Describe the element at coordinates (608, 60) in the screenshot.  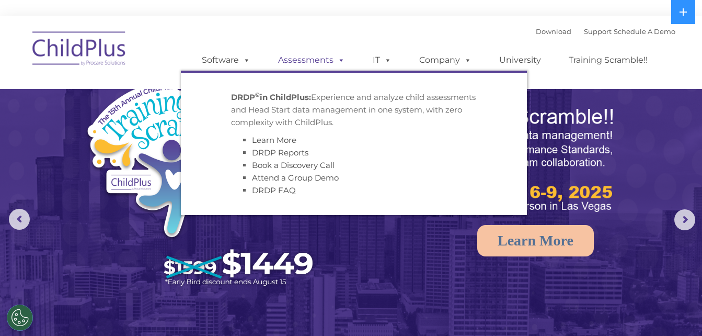
I see `a: Training Scramble!!` at that location.